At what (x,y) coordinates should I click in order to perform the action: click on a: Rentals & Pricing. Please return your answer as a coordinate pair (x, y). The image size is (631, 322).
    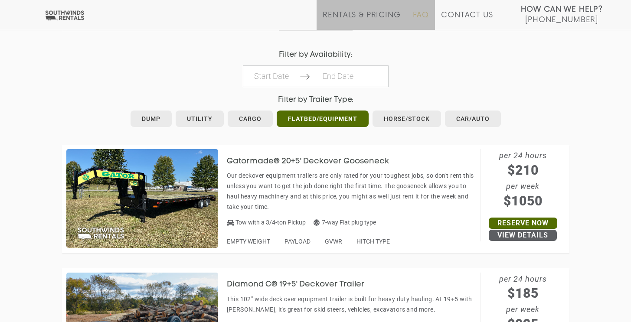
    Looking at the image, I should click on (361, 20).